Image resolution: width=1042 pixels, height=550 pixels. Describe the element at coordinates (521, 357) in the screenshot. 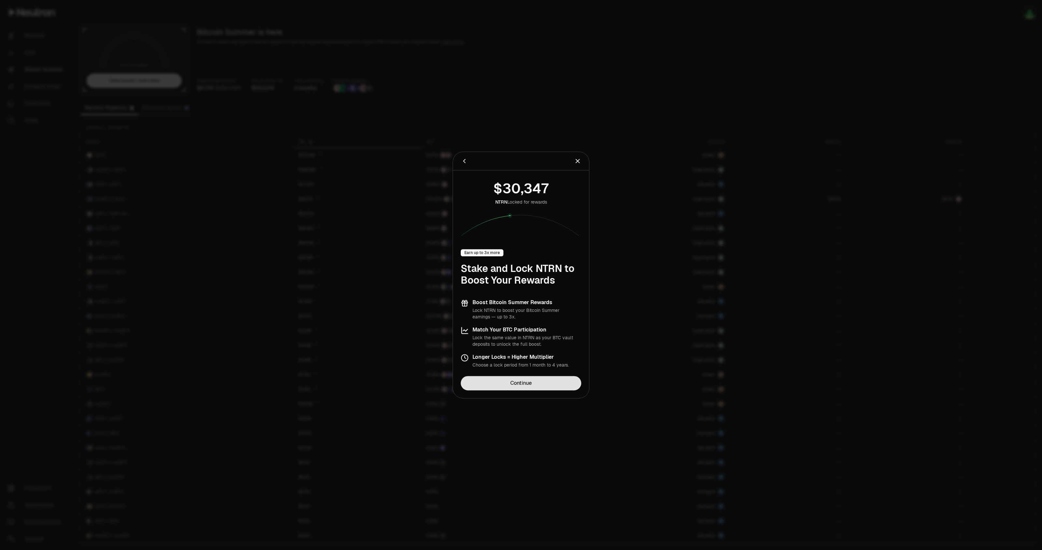

I see `h3: Longer Locks = Higher Multiplier` at that location.